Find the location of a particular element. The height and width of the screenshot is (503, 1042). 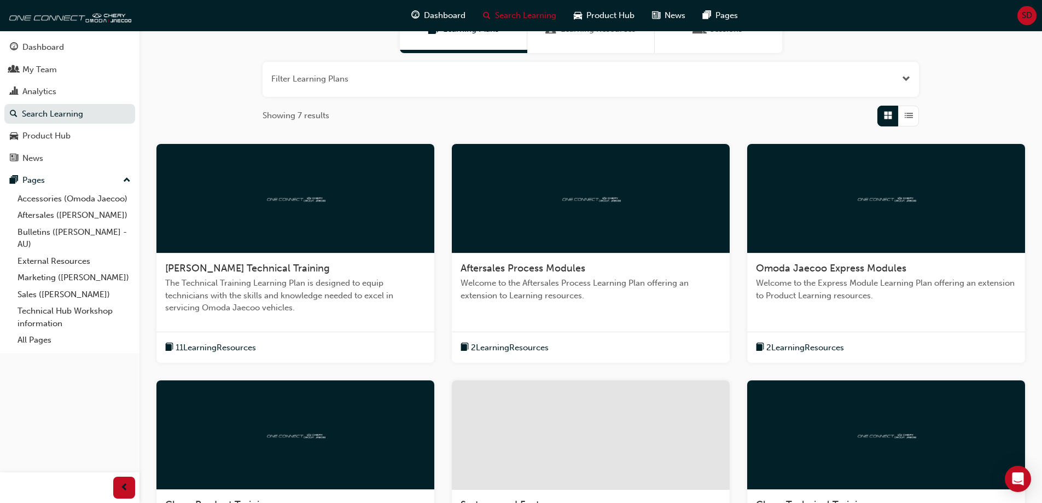

button: book-icon11LearningResources is located at coordinates (211, 347).